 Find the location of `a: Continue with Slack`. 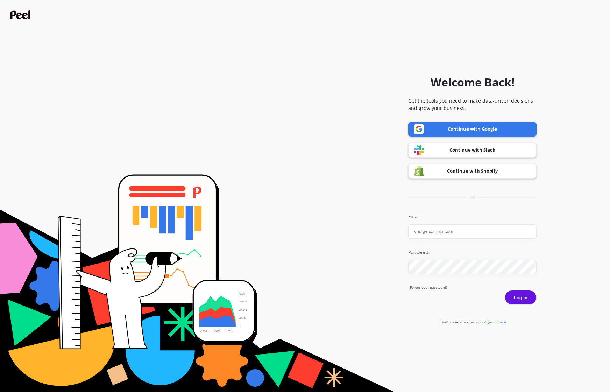

a: Continue with Slack is located at coordinates (472, 150).